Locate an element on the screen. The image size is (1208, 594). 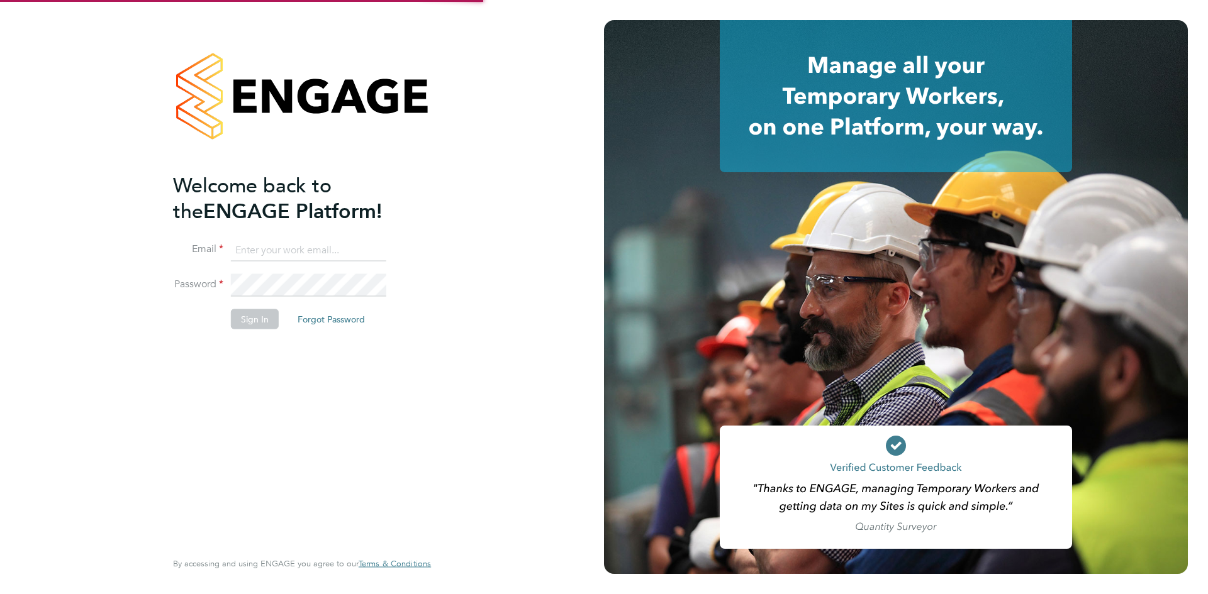
label: Email is located at coordinates (198, 249).